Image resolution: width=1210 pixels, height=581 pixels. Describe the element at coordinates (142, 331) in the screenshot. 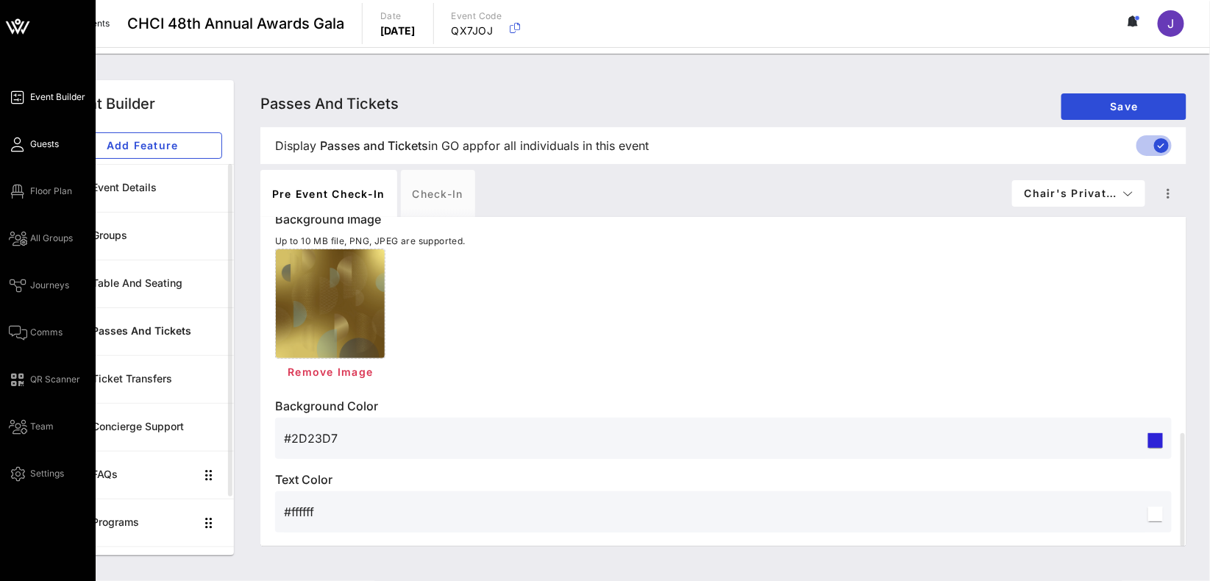

I see `a: Passes and Tickets` at that location.